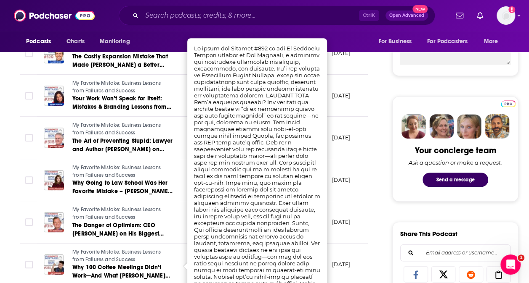 The width and height of the screenshot is (529, 283). I want to click on img: Podchaser - Follow, Share and Rate Podcasts, so click(54, 16).